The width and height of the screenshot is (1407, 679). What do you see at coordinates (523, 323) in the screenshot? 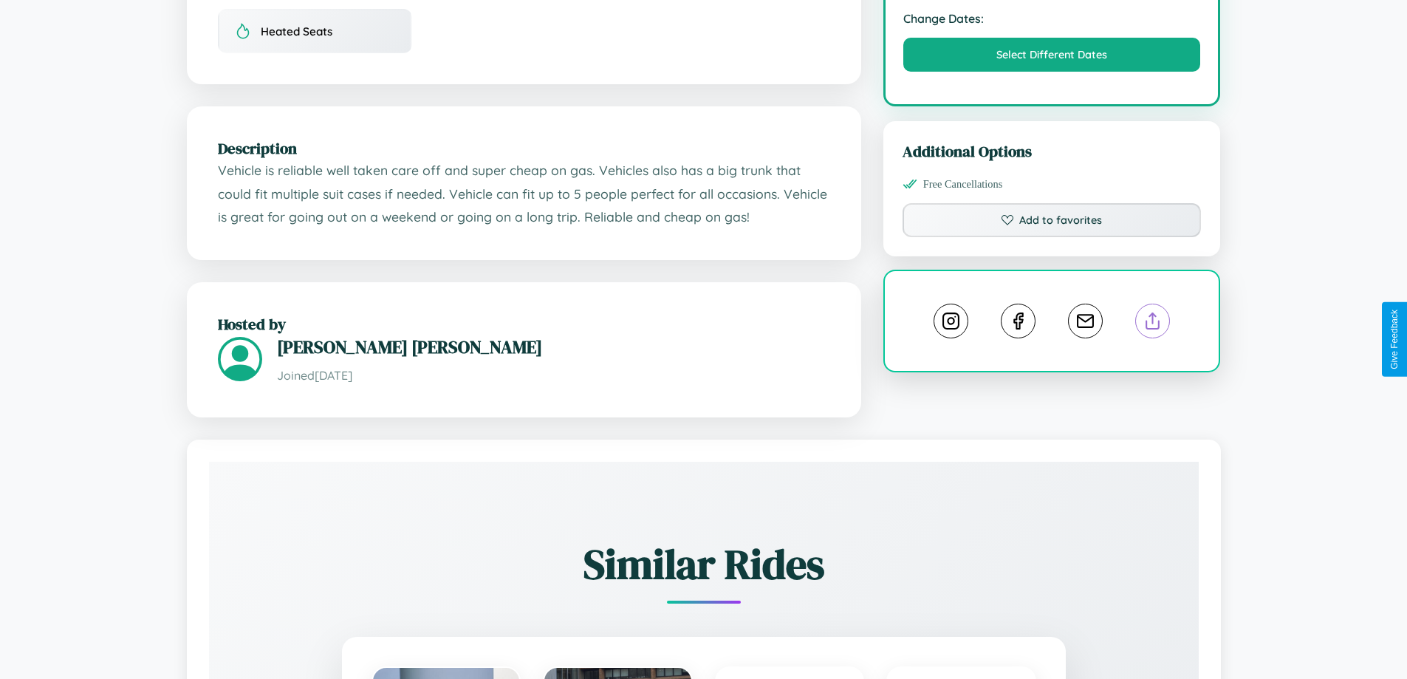
I see `h2: Hosted by` at bounding box center [523, 323].